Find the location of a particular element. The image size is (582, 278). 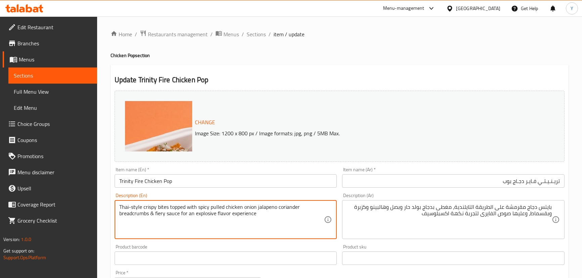

a: Menu disclaimer is located at coordinates (50, 172).